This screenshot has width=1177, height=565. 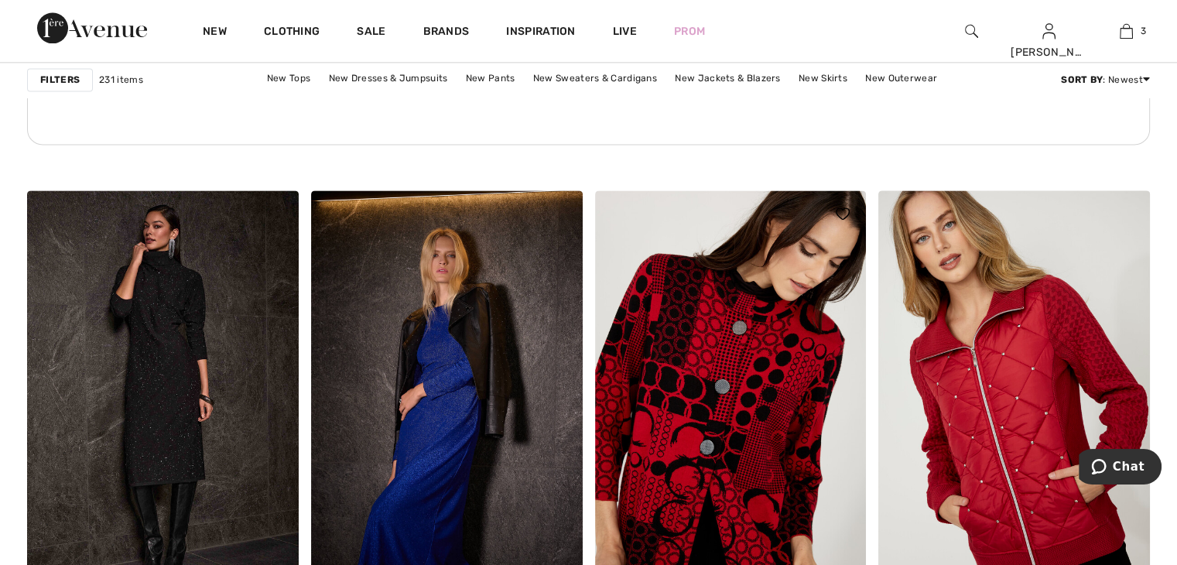 I want to click on a: New Dresses & Jumpsuits, so click(x=388, y=78).